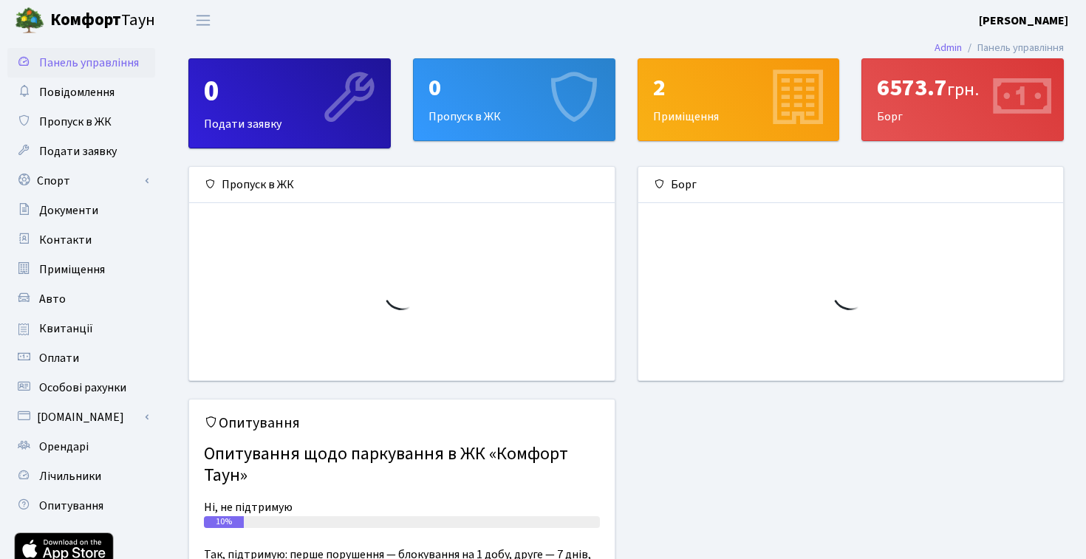 Image resolution: width=1086 pixels, height=559 pixels. Describe the element at coordinates (59, 358) in the screenshot. I see `span: Оплати` at that location.